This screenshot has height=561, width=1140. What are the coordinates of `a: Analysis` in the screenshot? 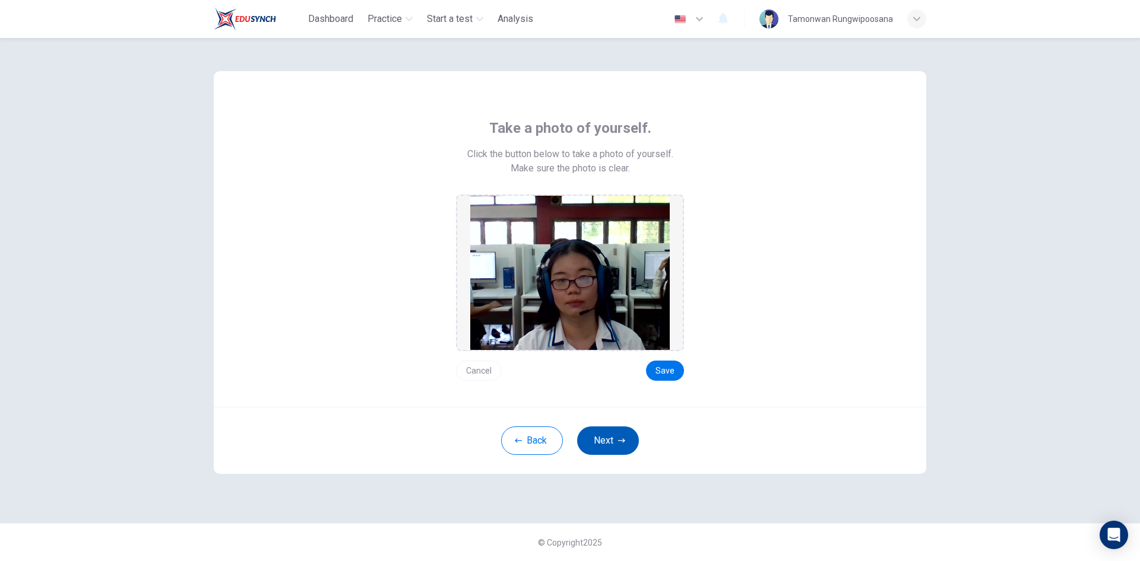 It's located at (515, 19).